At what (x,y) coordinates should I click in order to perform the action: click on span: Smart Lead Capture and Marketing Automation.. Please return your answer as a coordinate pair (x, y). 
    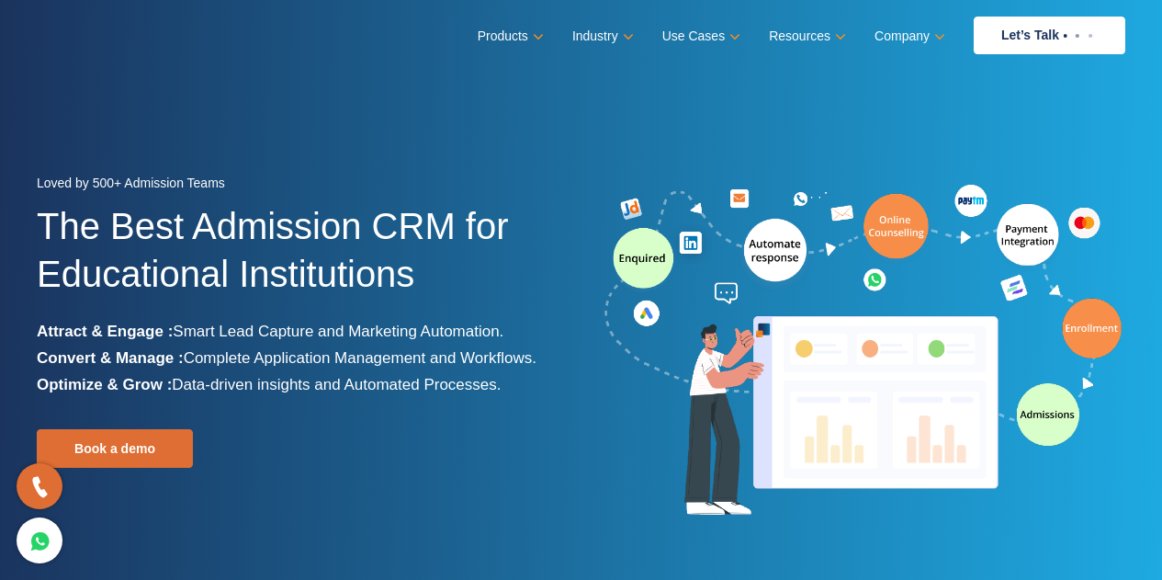
    Looking at the image, I should click on (338, 331).